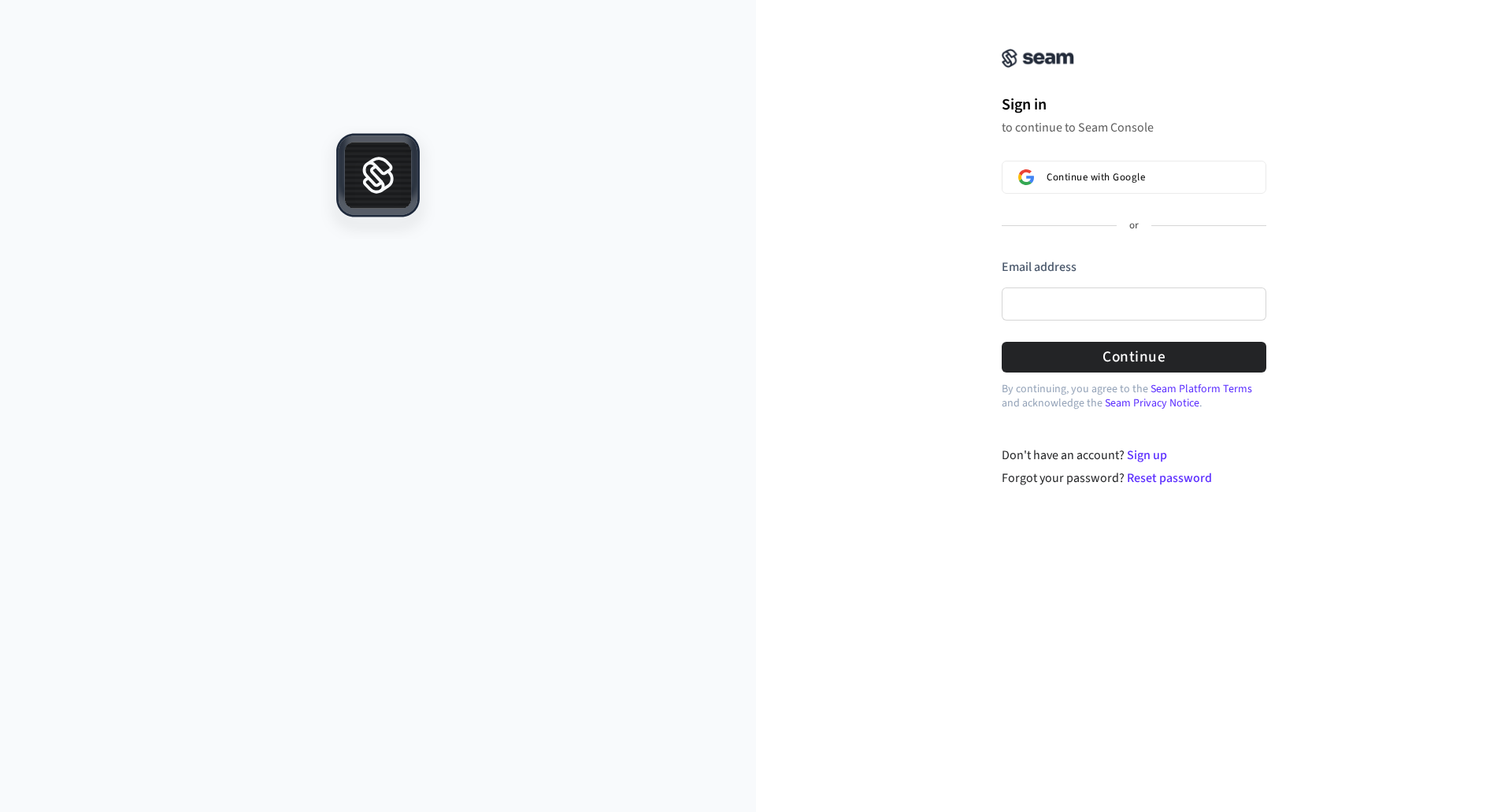 The width and height of the screenshot is (1512, 812). I want to click on img: Sign in with Google, so click(1027, 178).